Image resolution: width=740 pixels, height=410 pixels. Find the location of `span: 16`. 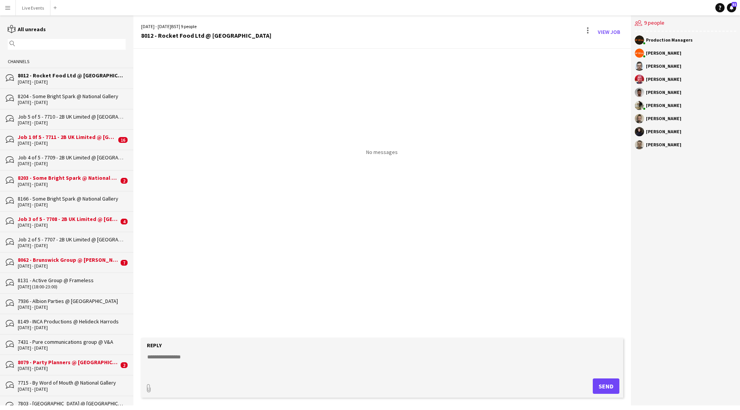

span: 16 is located at coordinates (123, 140).